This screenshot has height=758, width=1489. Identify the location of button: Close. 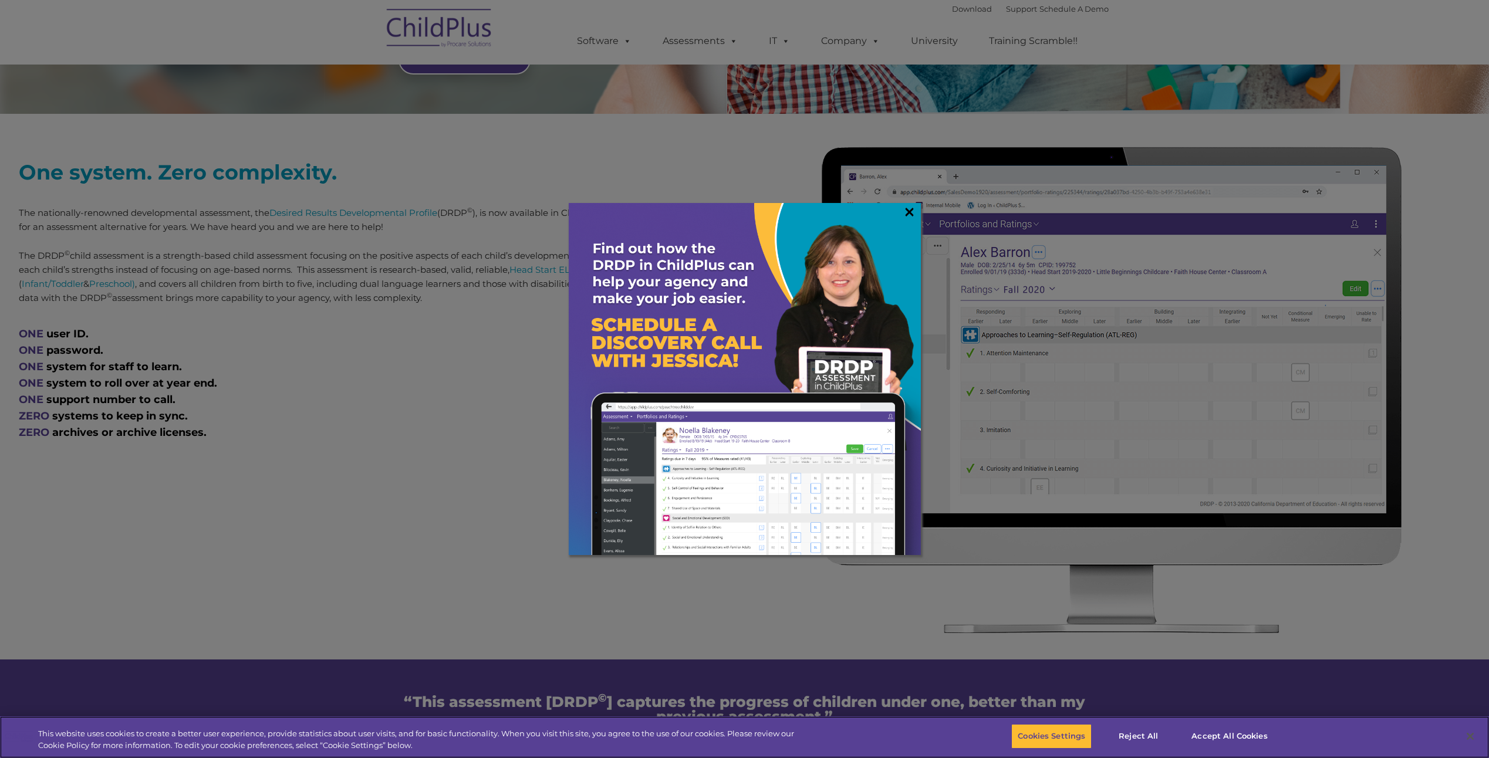
(1470, 736).